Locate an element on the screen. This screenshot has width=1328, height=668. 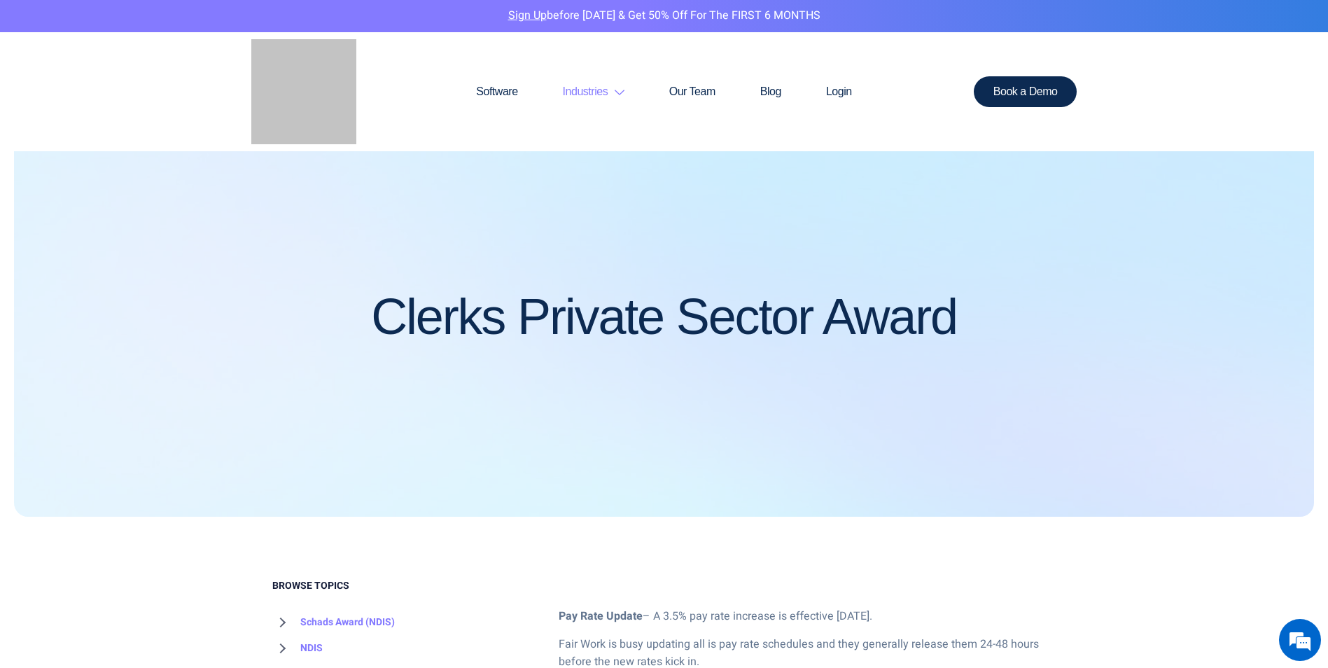
a: Blog is located at coordinates (771, 92).